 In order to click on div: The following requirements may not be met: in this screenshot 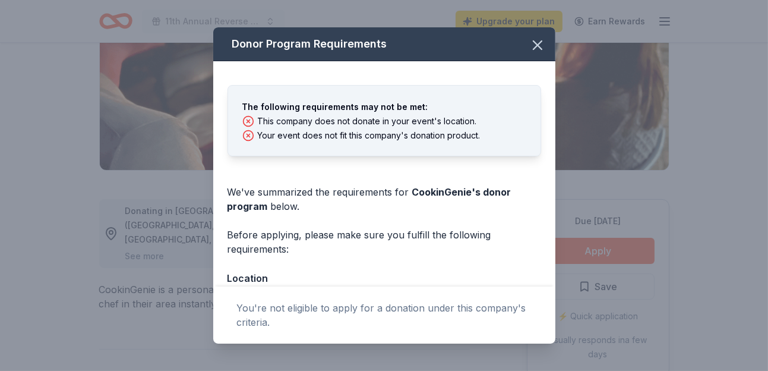, I will do `click(384, 107)`.